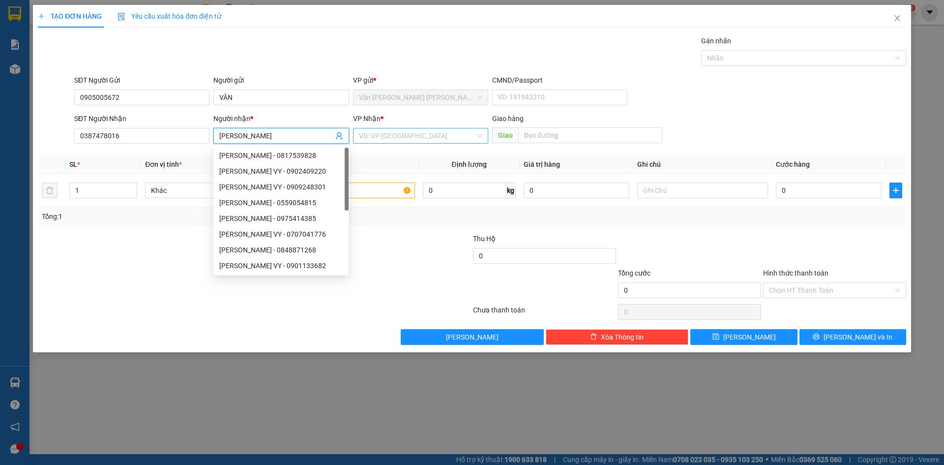  Describe the element at coordinates (511, 190) in the screenshot. I see `span: kg` at that location.